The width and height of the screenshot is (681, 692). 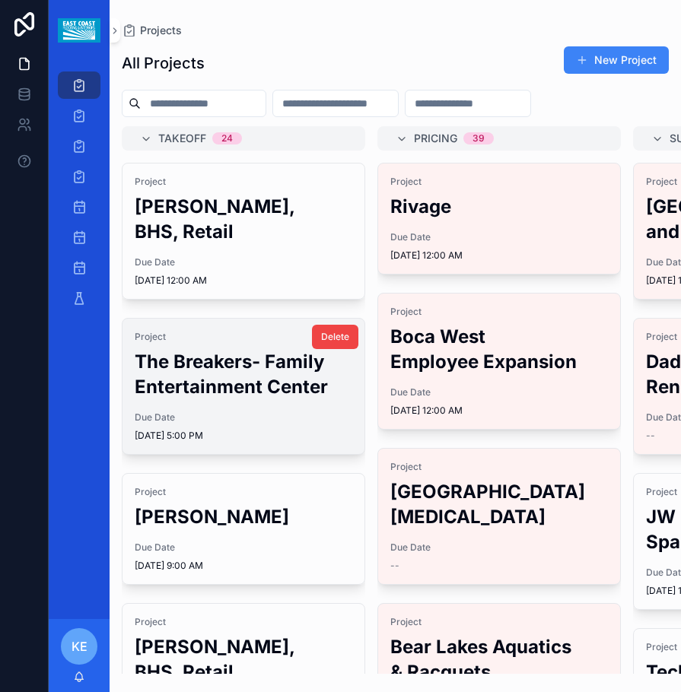 What do you see at coordinates (163, 63) in the screenshot?
I see `h1: All Projects` at bounding box center [163, 63].